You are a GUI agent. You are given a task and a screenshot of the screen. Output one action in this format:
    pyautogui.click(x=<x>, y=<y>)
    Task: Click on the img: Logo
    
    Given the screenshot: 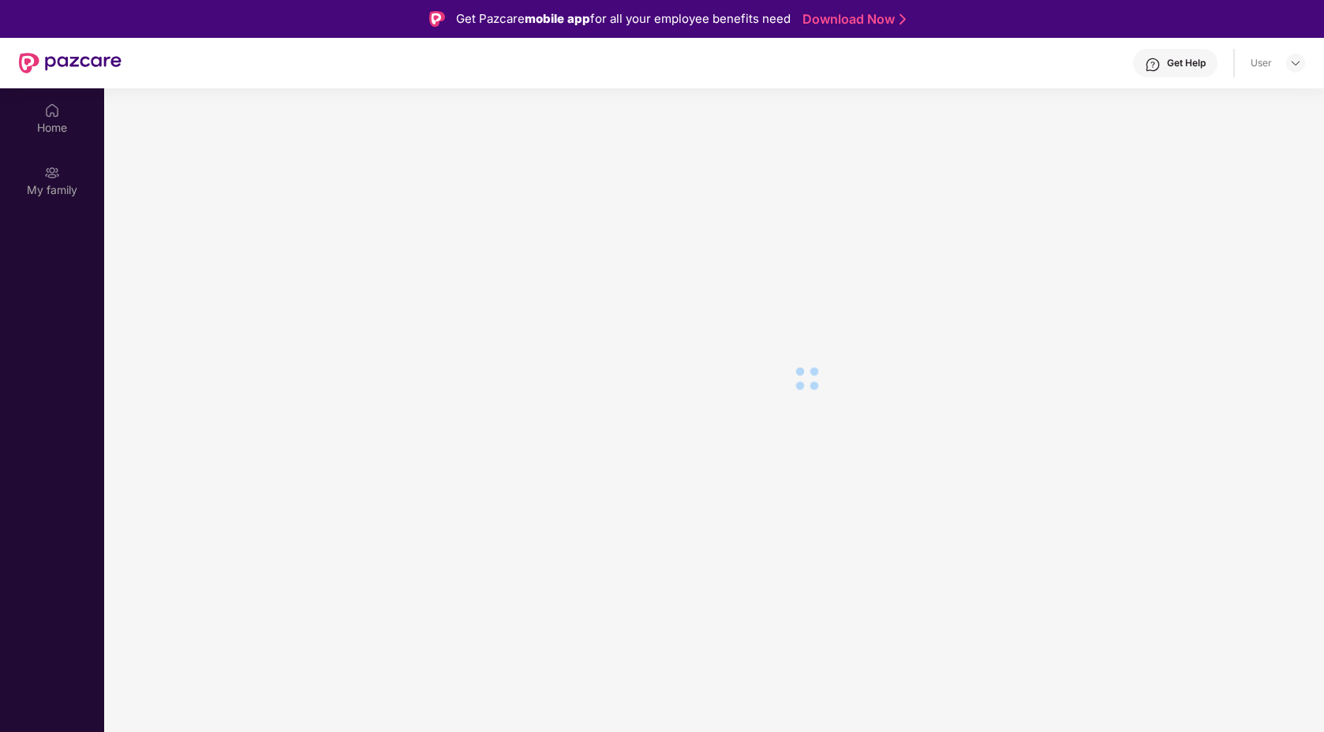 What is the action you would take?
    pyautogui.click(x=437, y=19)
    